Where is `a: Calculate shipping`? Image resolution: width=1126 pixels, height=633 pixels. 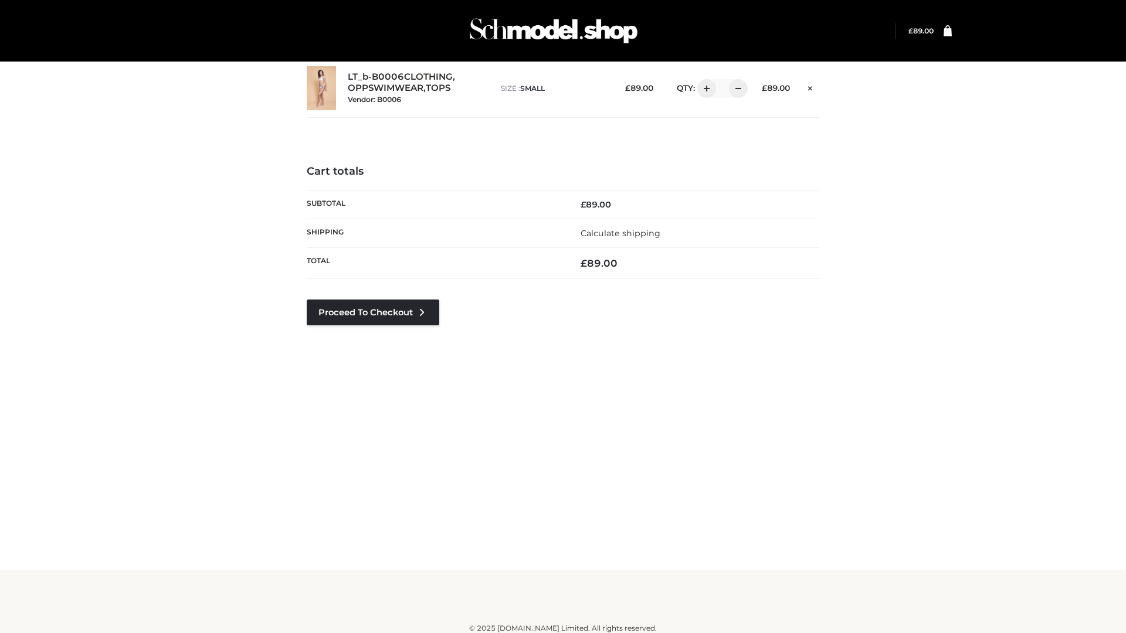
a: Calculate shipping is located at coordinates (620, 233).